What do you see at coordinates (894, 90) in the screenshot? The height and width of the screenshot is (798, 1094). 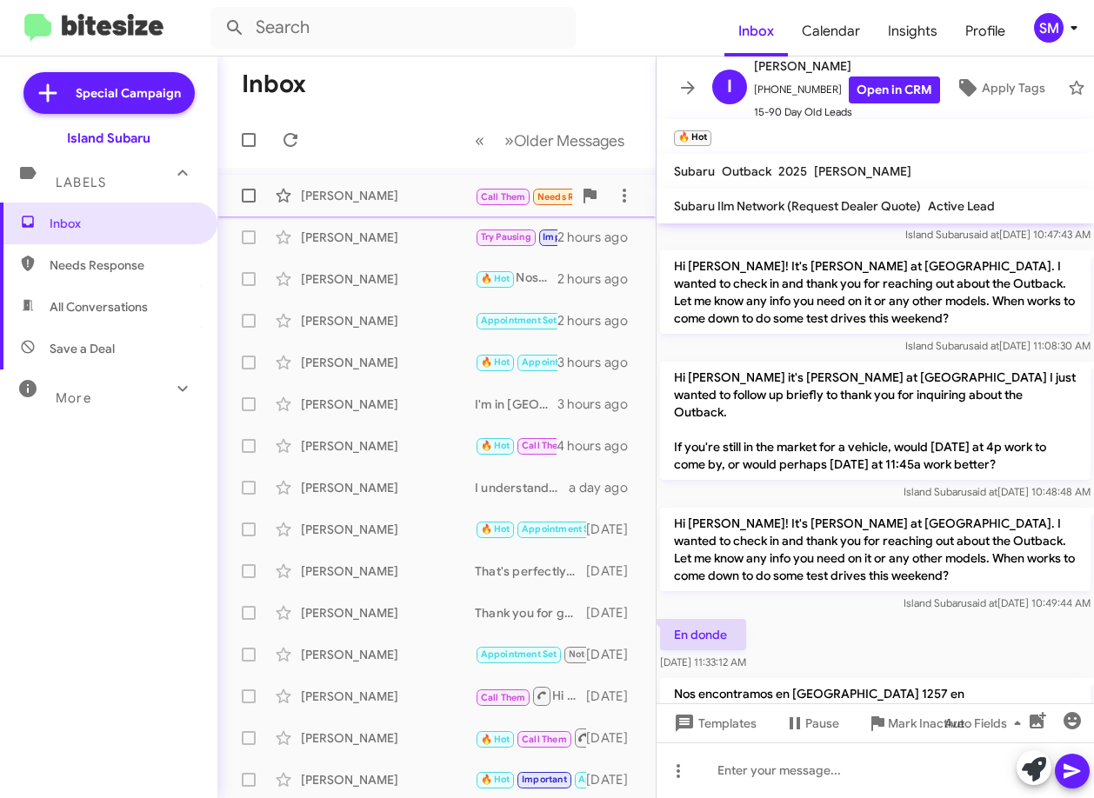 I see `a: Open in CRM` at bounding box center [894, 90].